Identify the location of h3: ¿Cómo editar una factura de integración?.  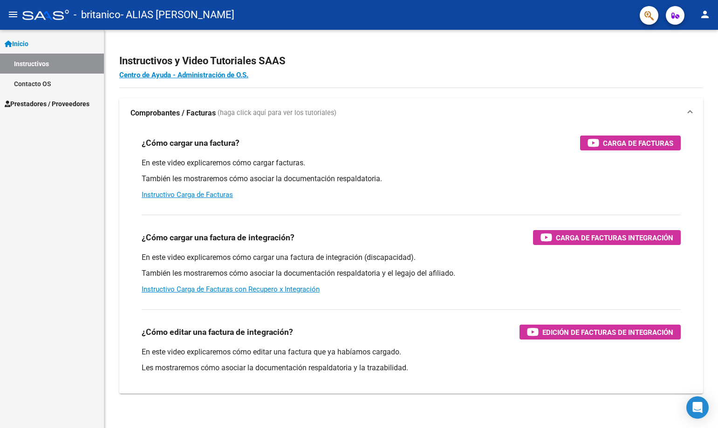
(217, 332).